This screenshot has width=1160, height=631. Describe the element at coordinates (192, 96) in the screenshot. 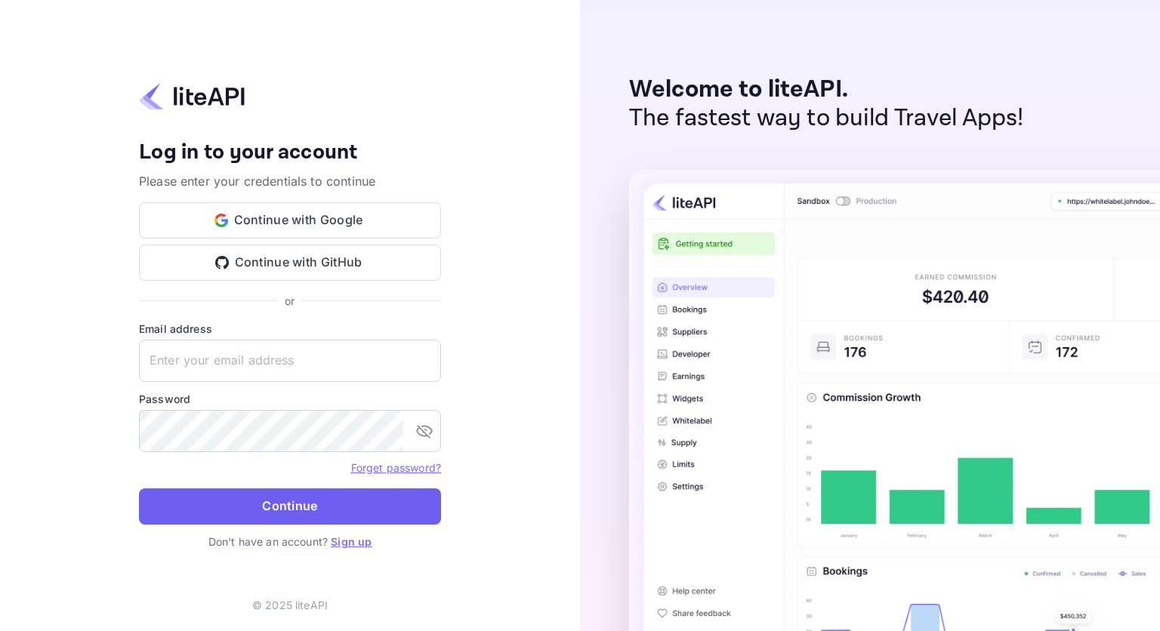

I see `img: liteapi` at that location.